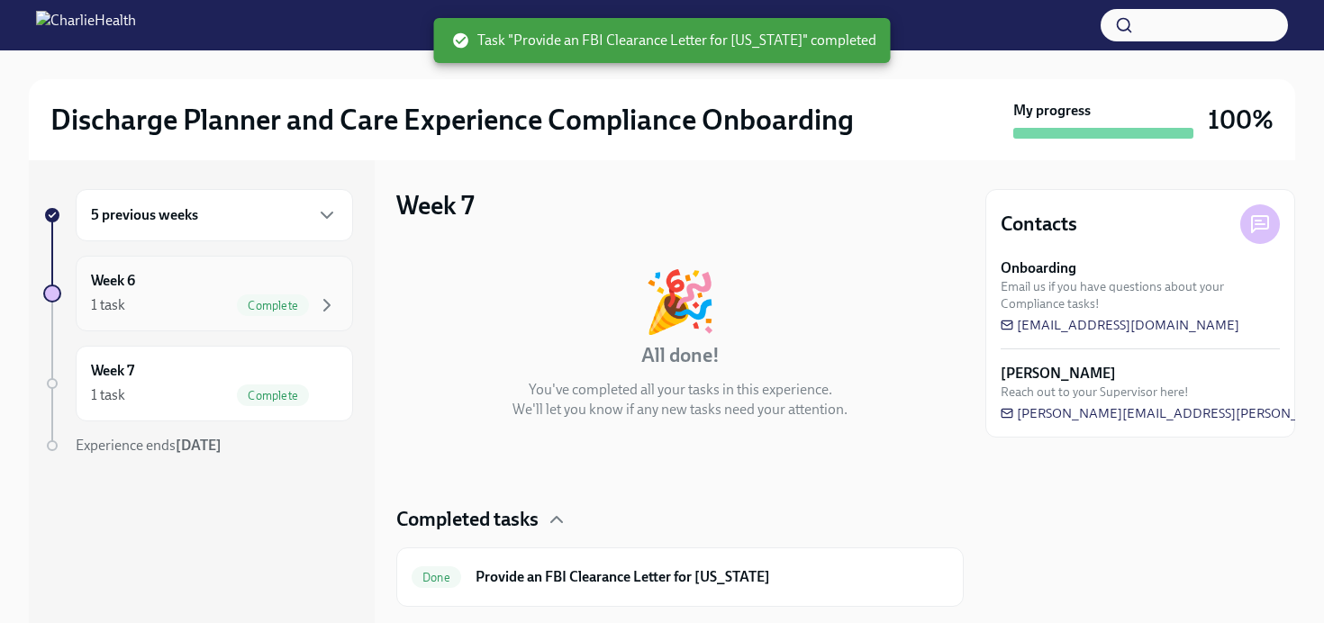  I want to click on h3: Week 7, so click(435, 205).